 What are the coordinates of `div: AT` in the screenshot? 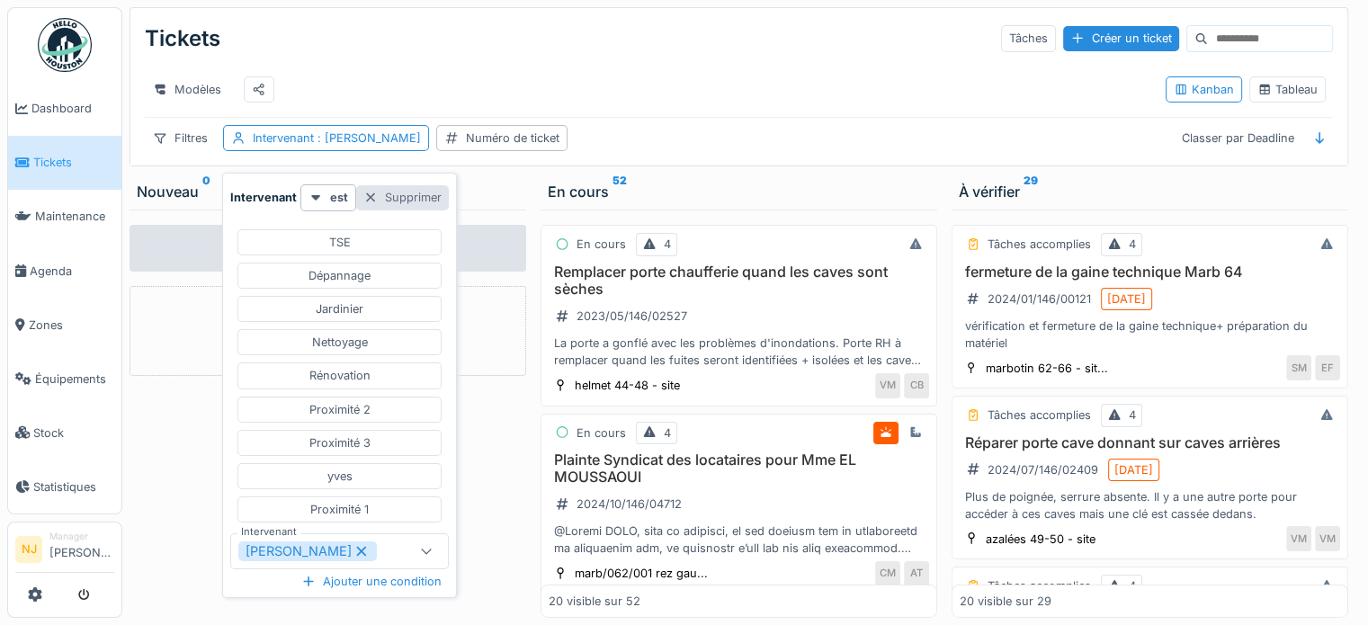 It's located at (917, 574).